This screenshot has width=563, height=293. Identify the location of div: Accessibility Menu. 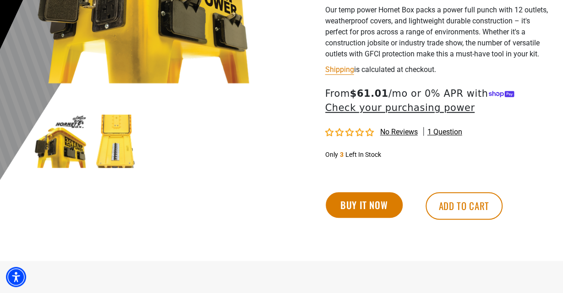
(16, 277).